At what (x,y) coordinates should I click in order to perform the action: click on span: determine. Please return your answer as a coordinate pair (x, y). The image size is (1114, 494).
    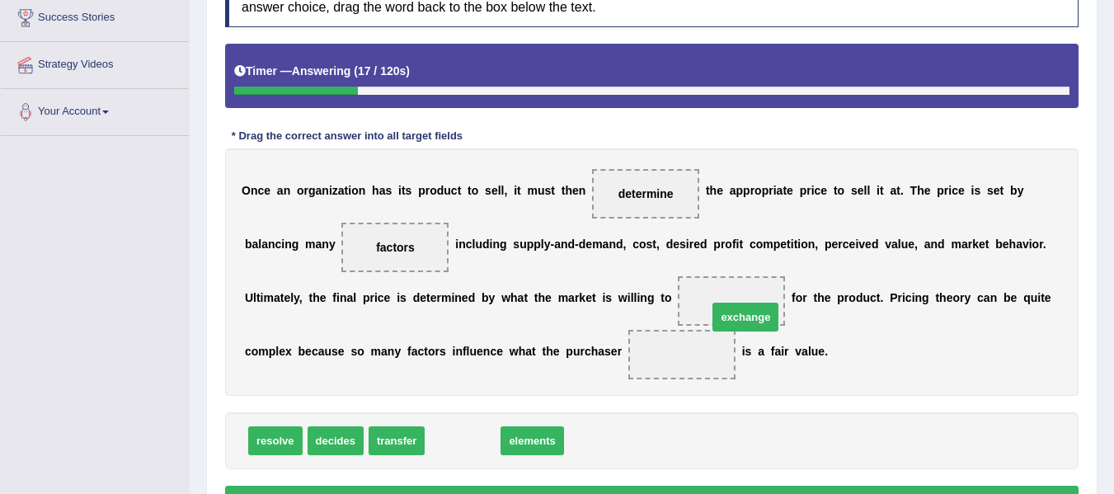
    Looking at the image, I should click on (645, 194).